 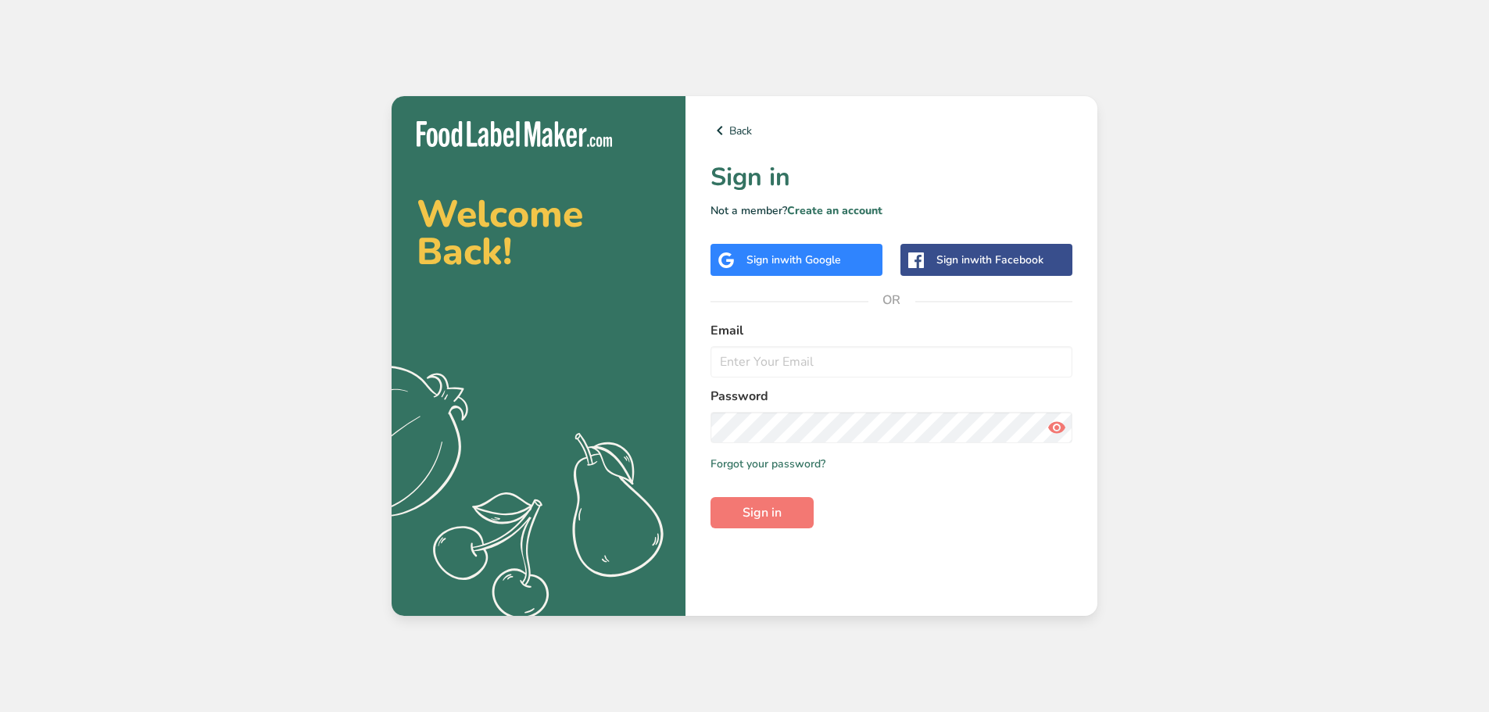 What do you see at coordinates (835, 210) in the screenshot?
I see `a: Create an account` at bounding box center [835, 210].